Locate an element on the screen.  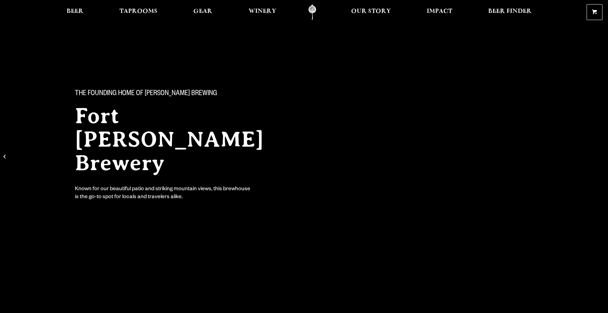
span: Beer is located at coordinates (75, 11).